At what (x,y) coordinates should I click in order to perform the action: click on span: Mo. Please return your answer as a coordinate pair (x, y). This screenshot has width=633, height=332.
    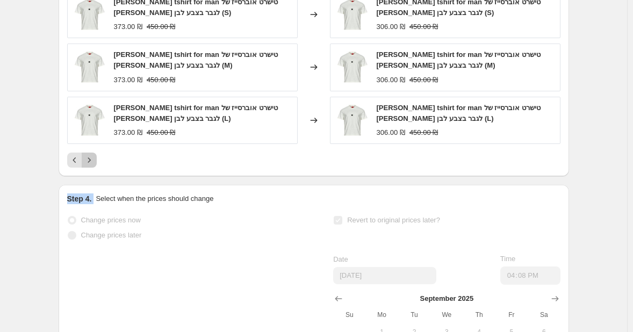
    Looking at the image, I should click on (382, 315).